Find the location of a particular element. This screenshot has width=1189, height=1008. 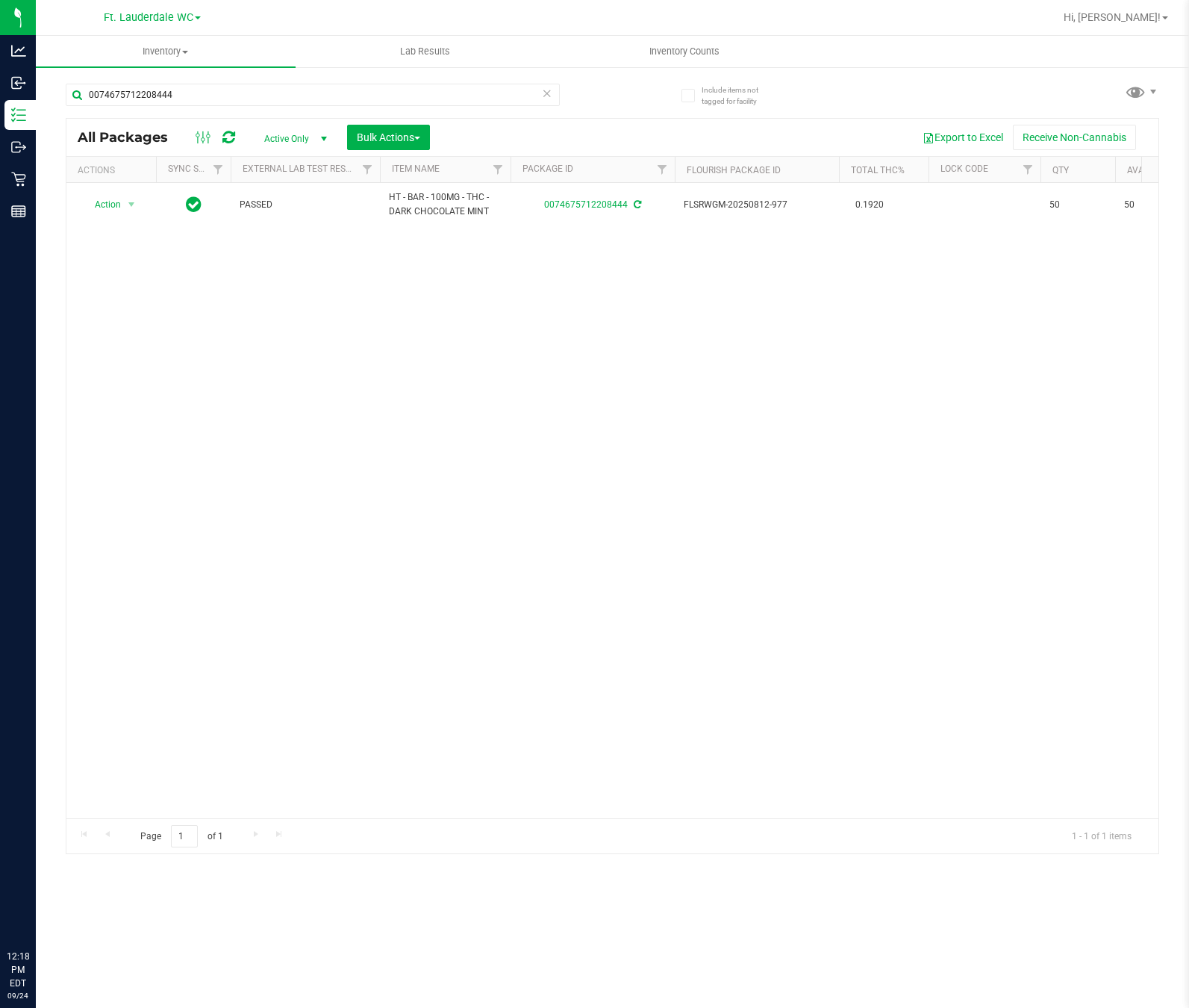

div: Actions is located at coordinates (113, 170).